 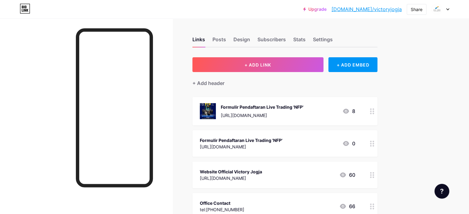 What do you see at coordinates (347, 207) in the screenshot?
I see `div: 66` at bounding box center [347, 207].